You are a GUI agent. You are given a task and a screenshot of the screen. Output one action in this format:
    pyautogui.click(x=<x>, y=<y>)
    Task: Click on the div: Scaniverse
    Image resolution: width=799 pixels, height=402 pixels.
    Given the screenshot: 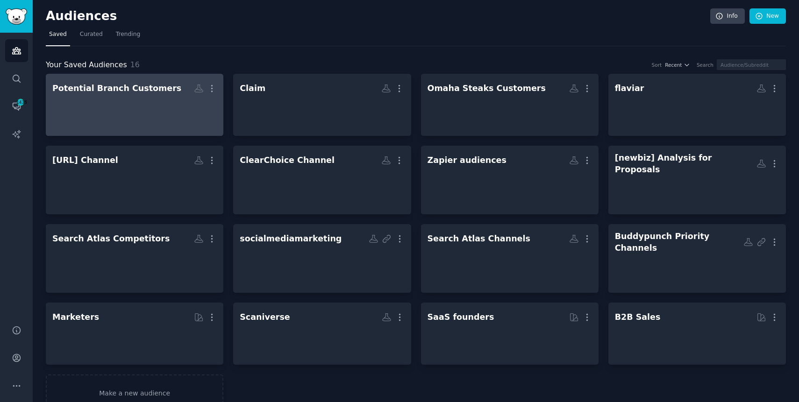 What is the action you would take?
    pyautogui.click(x=264, y=317)
    